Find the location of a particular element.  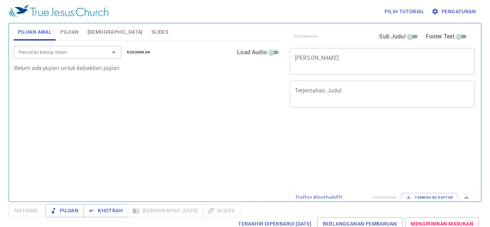

button: Pengaturan is located at coordinates (454, 11).